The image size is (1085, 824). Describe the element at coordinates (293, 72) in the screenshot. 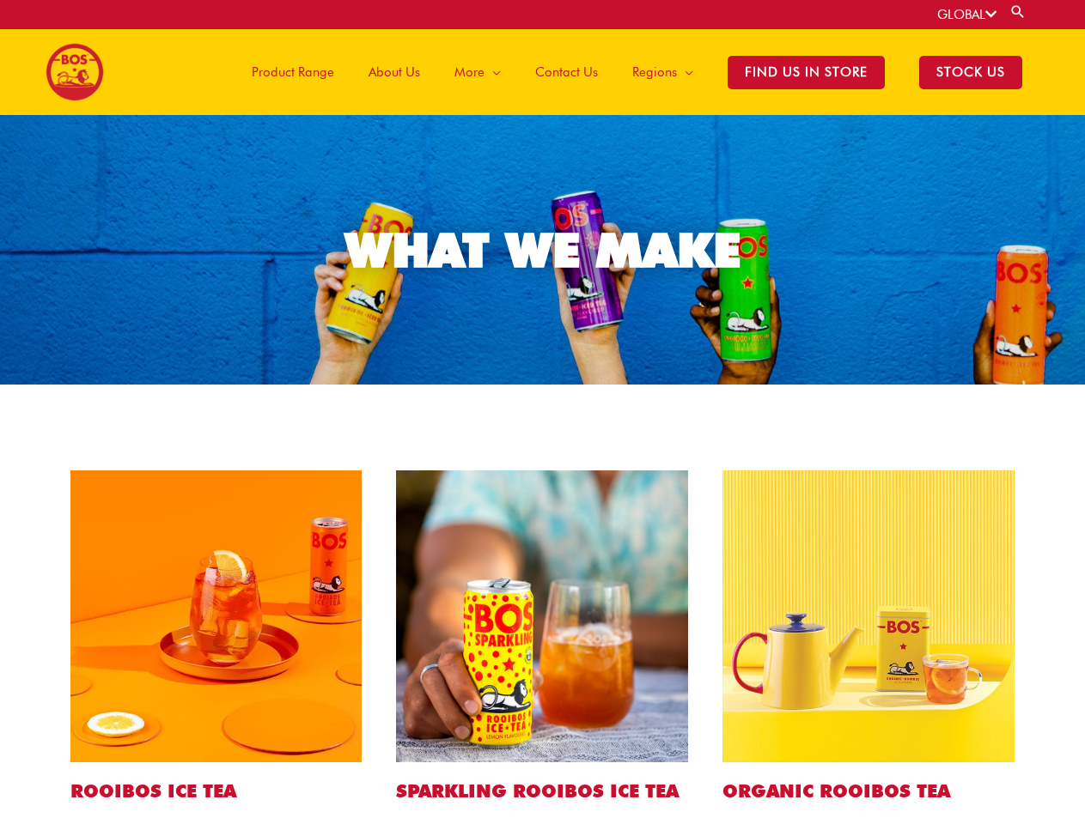

I see `a: Product Range` at that location.